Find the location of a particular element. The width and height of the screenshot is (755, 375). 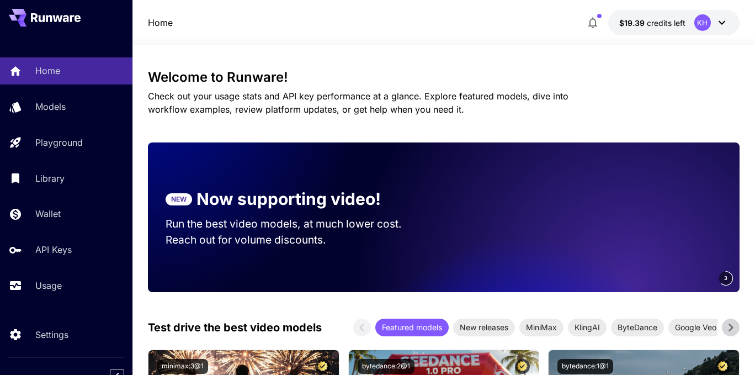

p: API Keys is located at coordinates (54, 250).